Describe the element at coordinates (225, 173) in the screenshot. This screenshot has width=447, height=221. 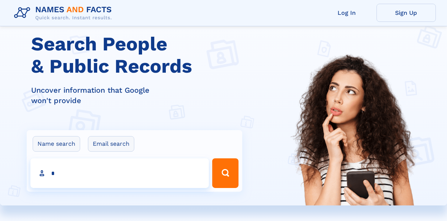
I see `button: Search Button` at that location.